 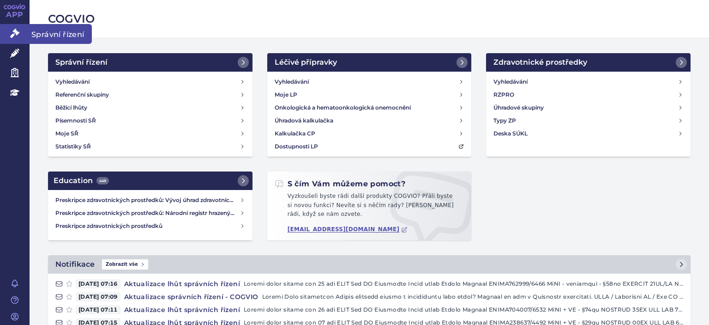 I want to click on a: Písemnosti SŘ, so click(x=150, y=121).